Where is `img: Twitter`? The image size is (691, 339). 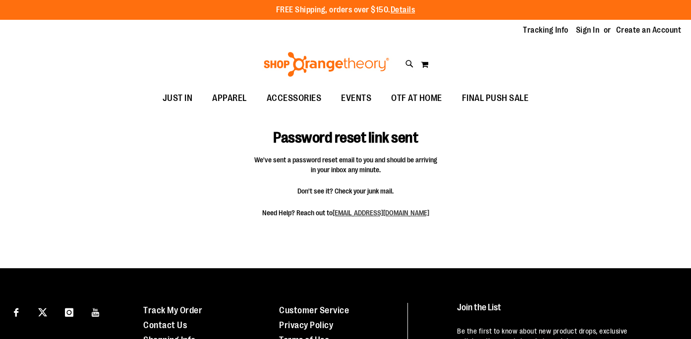 img: Twitter is located at coordinates (43, 313).